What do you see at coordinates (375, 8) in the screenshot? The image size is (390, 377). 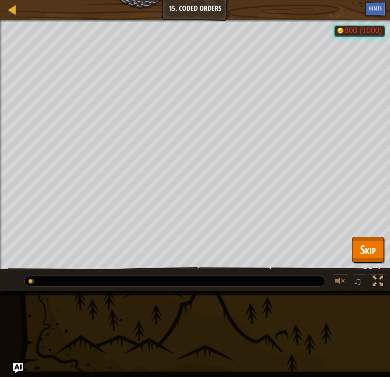 I see `span: Hints` at bounding box center [375, 8].